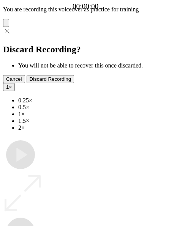 Image resolution: width=171 pixels, height=226 pixels. What do you see at coordinates (50, 79) in the screenshot?
I see `button: Discard Recording` at bounding box center [50, 79].